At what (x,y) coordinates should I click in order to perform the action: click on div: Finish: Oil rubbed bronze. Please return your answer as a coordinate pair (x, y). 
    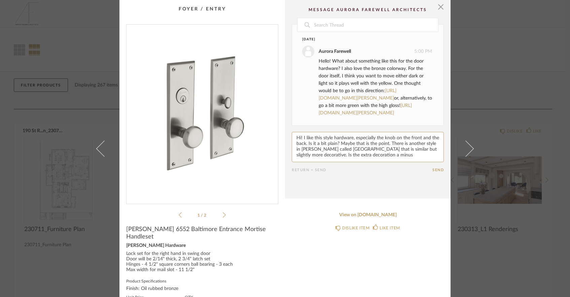
    Looking at the image, I should click on (202, 289).